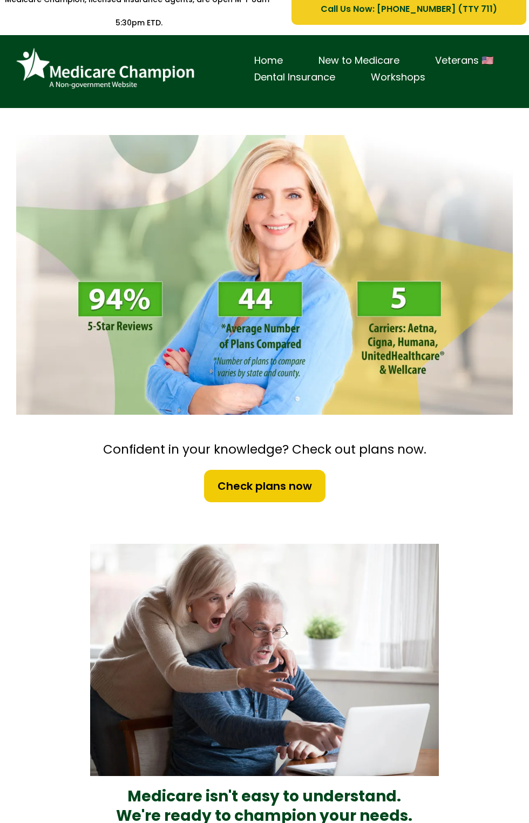 The height and width of the screenshot is (823, 529). What do you see at coordinates (295, 77) in the screenshot?
I see `a: Dental Insurance` at bounding box center [295, 77].